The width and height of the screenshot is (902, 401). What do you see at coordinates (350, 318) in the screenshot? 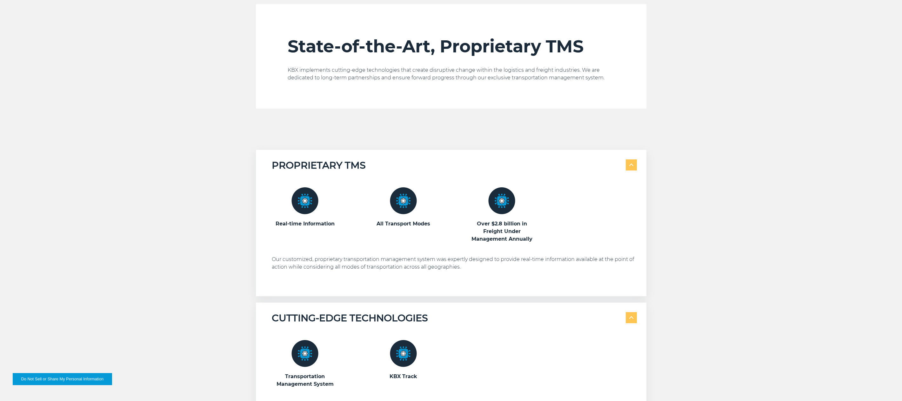
I see `h5: CUTTING-EDGE TECHNOLOGIES` at bounding box center [350, 318].